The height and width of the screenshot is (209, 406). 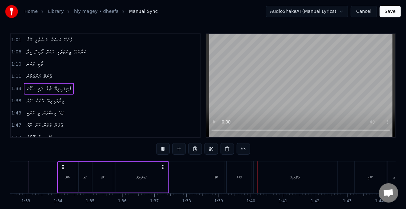 What do you see at coordinates (16, 89) in the screenshot?
I see `span: 1:33` at bounding box center [16, 89].